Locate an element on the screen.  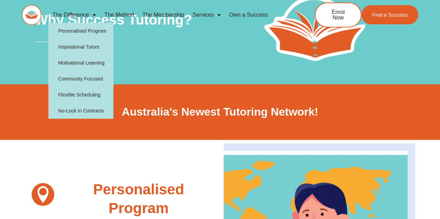
a: Services is located at coordinates (206, 15).